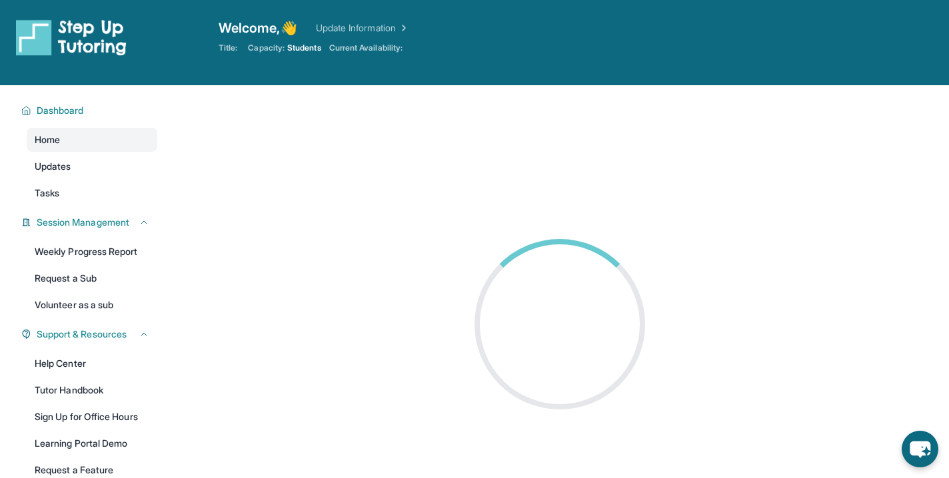 Image resolution: width=949 pixels, height=478 pixels. I want to click on span: Home, so click(47, 140).